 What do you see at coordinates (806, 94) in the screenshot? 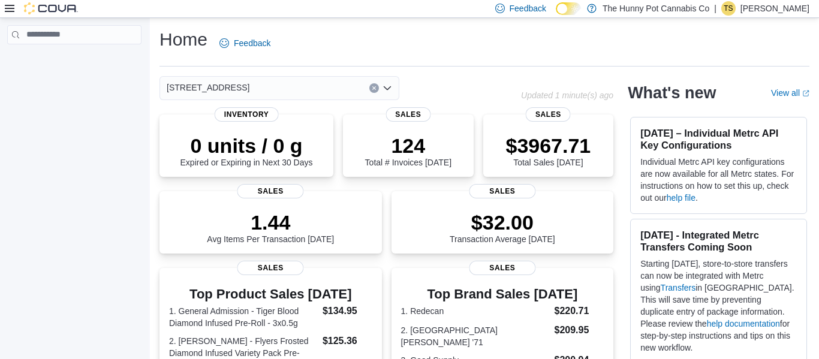
I see `svg: External link` at bounding box center [806, 94].